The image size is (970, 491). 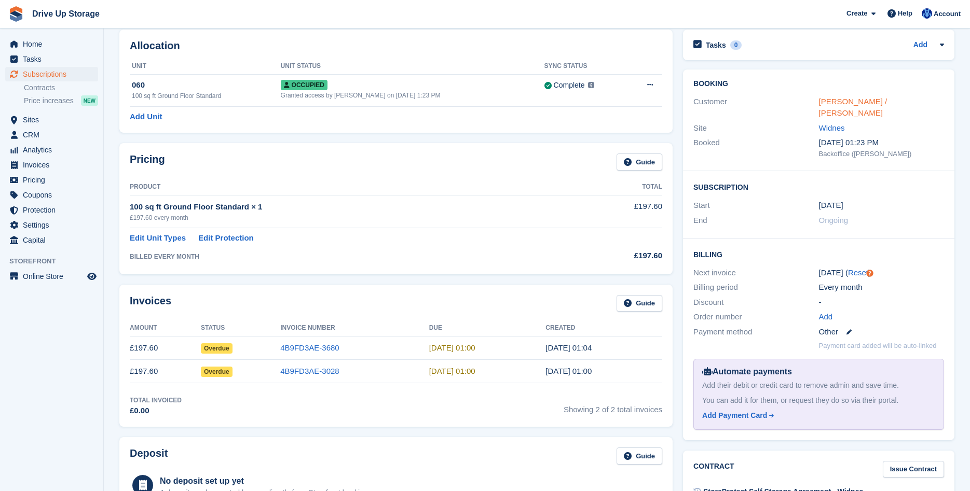 What do you see at coordinates (913, 469) in the screenshot?
I see `a: Issue Contract` at bounding box center [913, 469].